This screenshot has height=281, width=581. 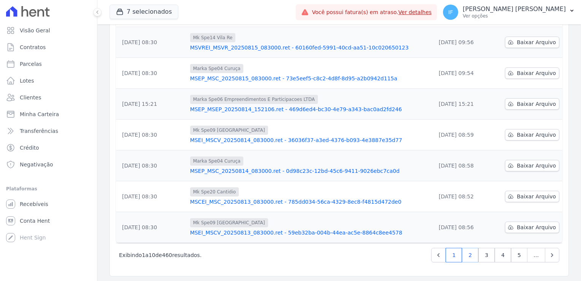 I want to click on a: Lotes, so click(x=48, y=81).